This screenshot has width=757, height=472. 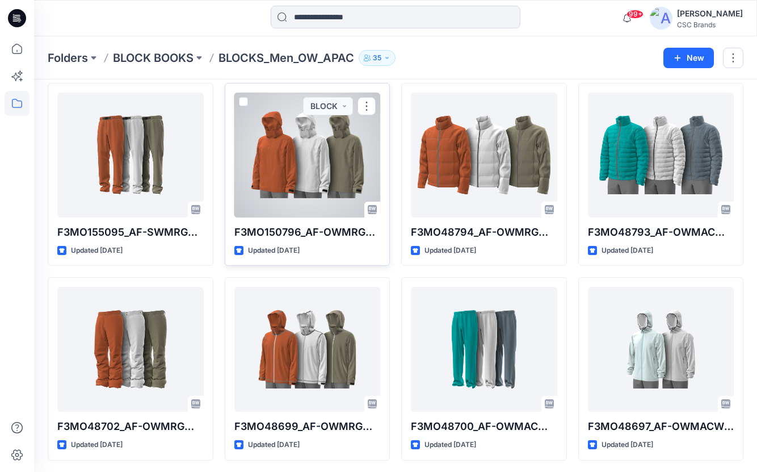 I want to click on p: F3MO155095_AF-SWMRGWB146_F13_PAREG_VFA, so click(x=131, y=232).